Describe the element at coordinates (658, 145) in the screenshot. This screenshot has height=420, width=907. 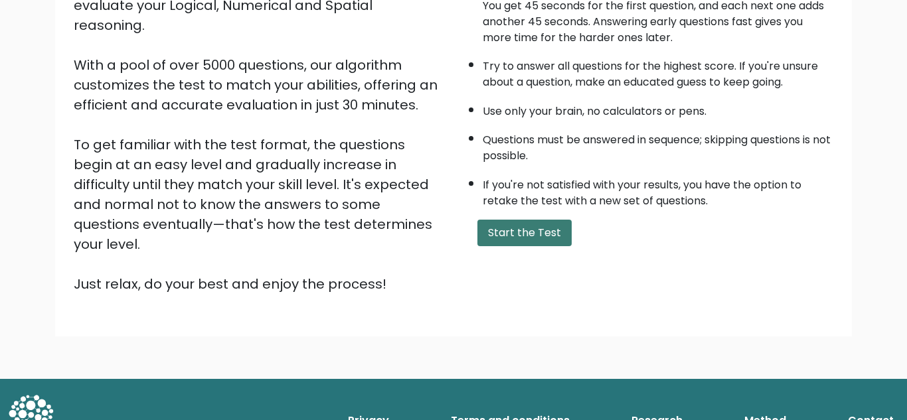
I see `li: Questions must be answered in sequence; skipping questions is not possible.` at that location.